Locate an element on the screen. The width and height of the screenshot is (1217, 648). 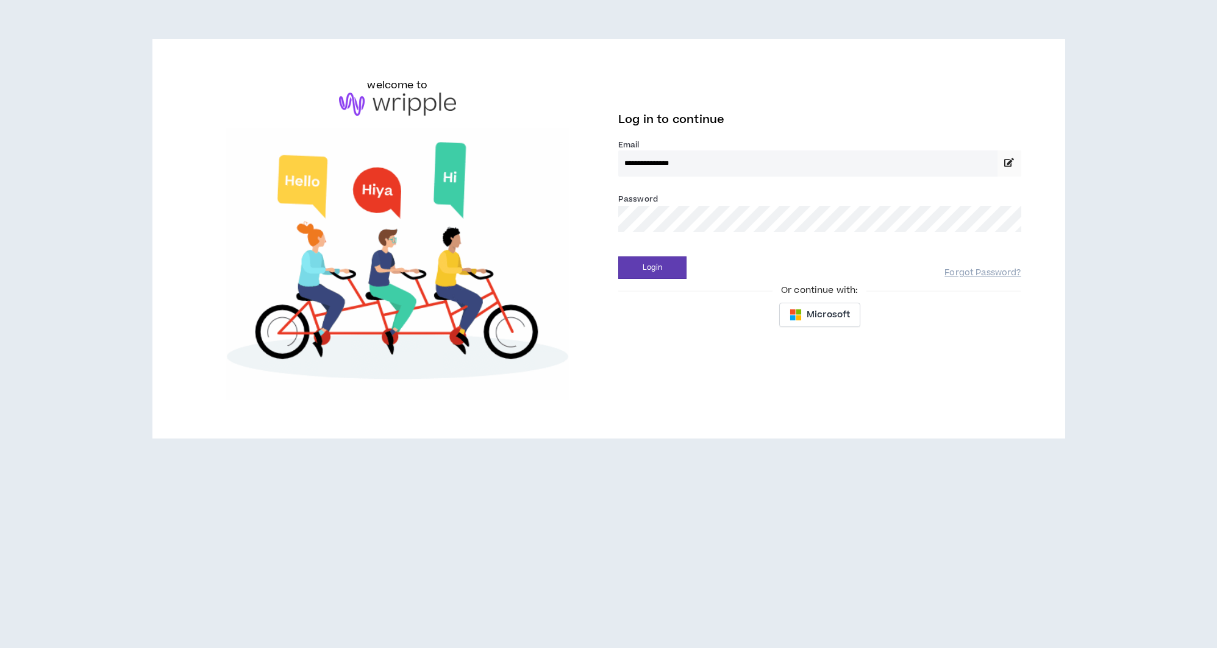
button: Login is located at coordinates (652, 268).